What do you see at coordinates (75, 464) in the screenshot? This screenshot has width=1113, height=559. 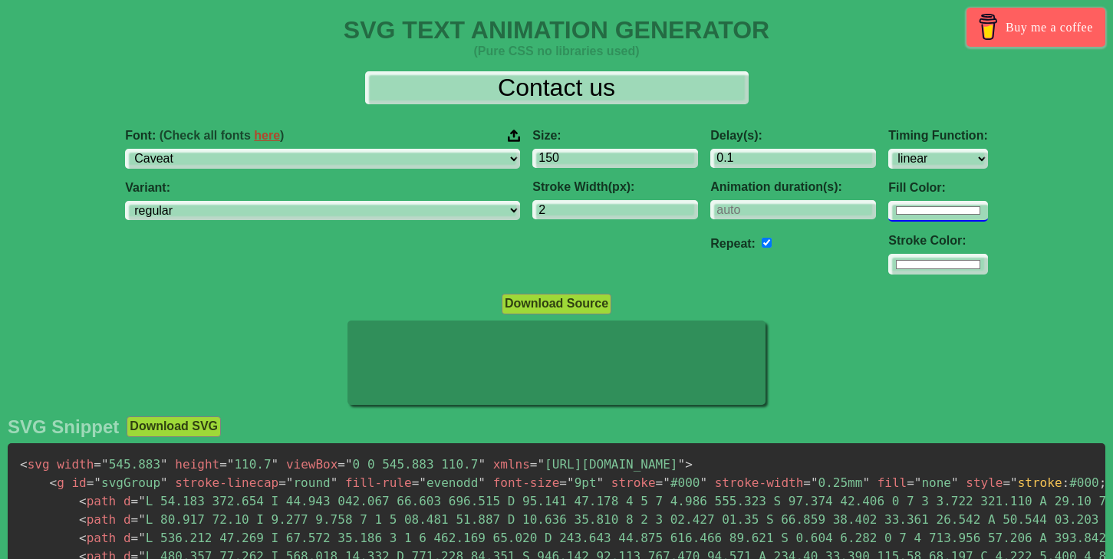 I see `span: width` at bounding box center [75, 464].